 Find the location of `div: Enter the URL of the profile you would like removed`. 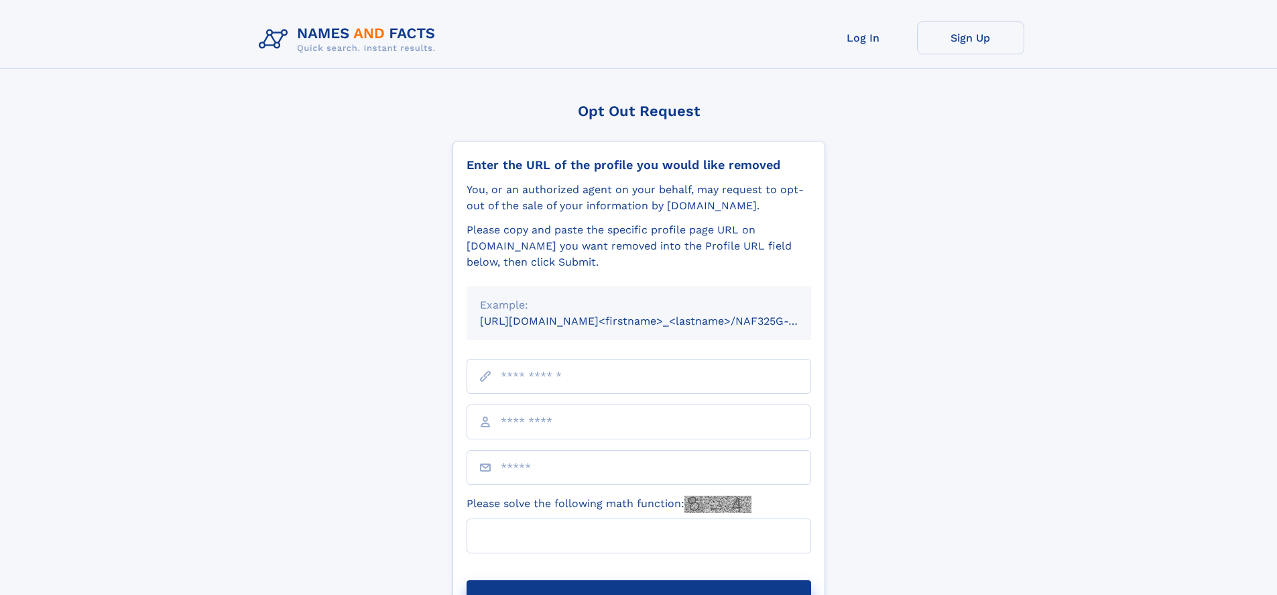

div: Enter the URL of the profile you would like removed is located at coordinates (639, 165).